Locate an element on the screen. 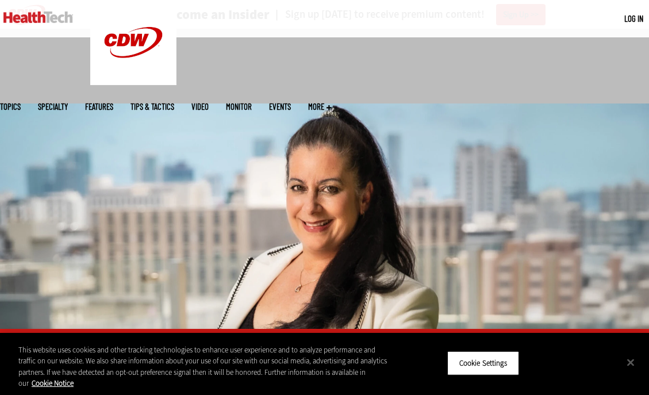 The width and height of the screenshot is (649, 395). a: MonITor is located at coordinates (239, 106).